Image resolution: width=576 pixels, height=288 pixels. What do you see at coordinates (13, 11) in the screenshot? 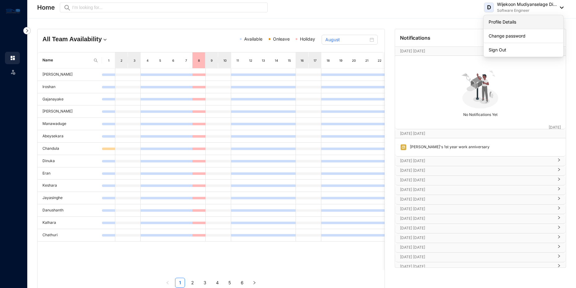
I see `img: logo` at bounding box center [13, 11].